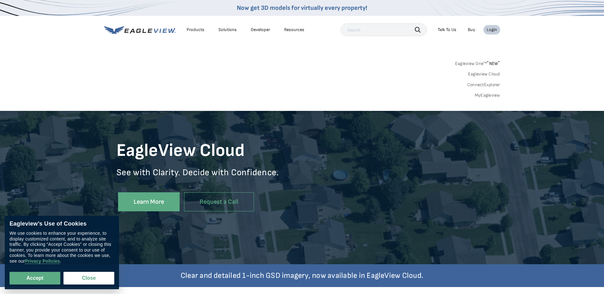 Image resolution: width=604 pixels, height=294 pixels. What do you see at coordinates (209, 116) in the screenshot?
I see `h5: High-Resolution Aerial Imagery for Government` at bounding box center [209, 116].